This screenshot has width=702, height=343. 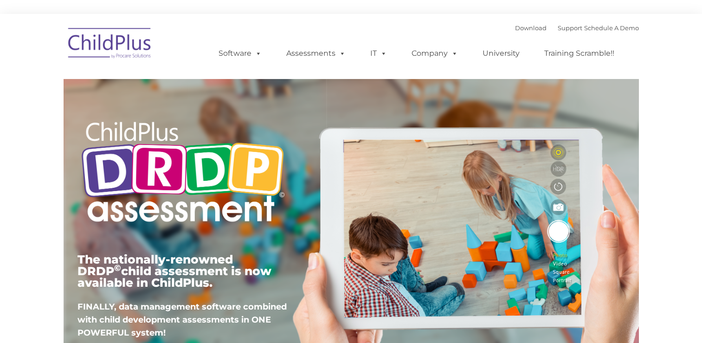 I want to click on a: Software, so click(x=240, y=53).